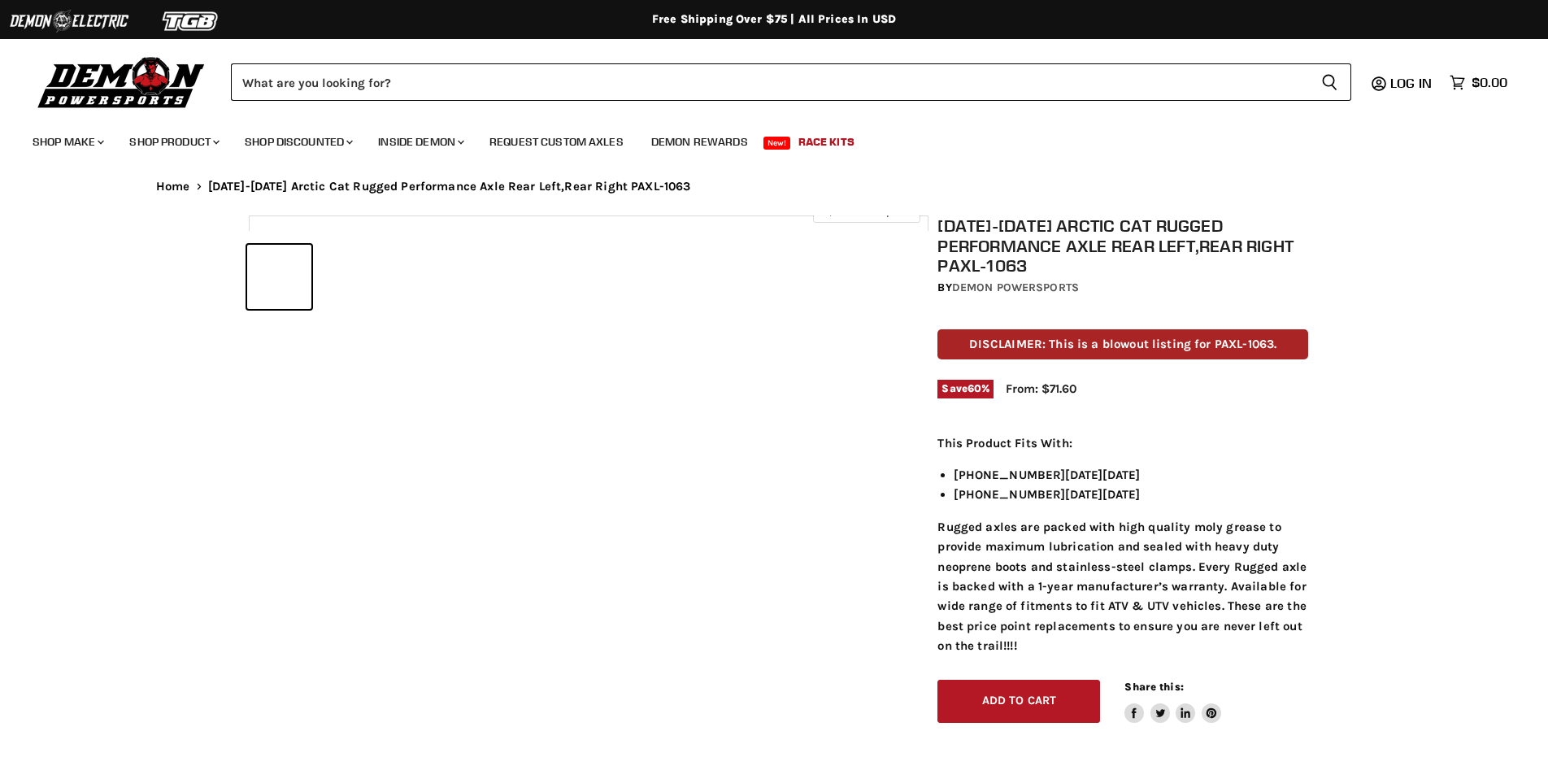 The height and width of the screenshot is (779, 1548). I want to click on button: Search, so click(1329, 82).